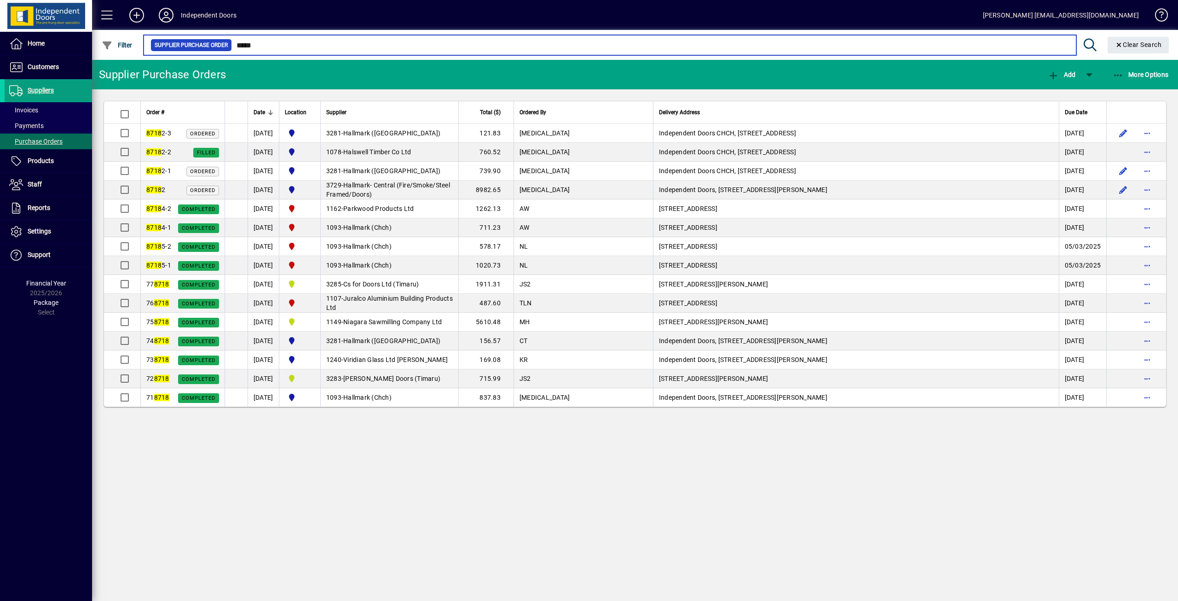 This screenshot has height=601, width=1178. Describe the element at coordinates (393, 322) in the screenshot. I see `span: Niagara Sawmilling Company Ltd` at that location.